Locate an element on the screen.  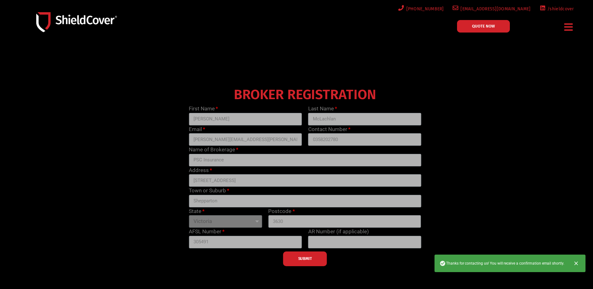
label: Town or Suburb is located at coordinates (209, 191).